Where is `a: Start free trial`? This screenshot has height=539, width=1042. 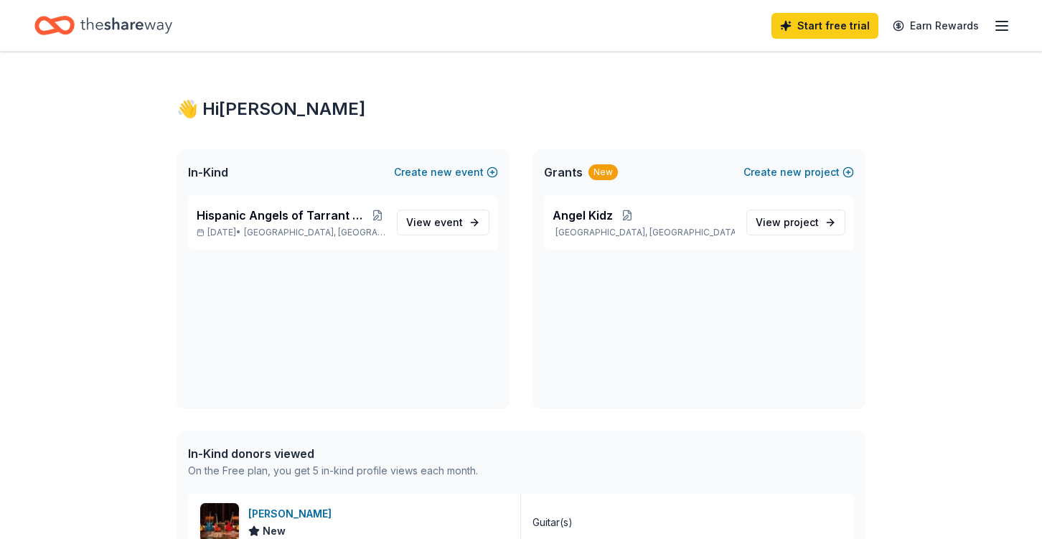
a: Start free trial is located at coordinates (825, 26).